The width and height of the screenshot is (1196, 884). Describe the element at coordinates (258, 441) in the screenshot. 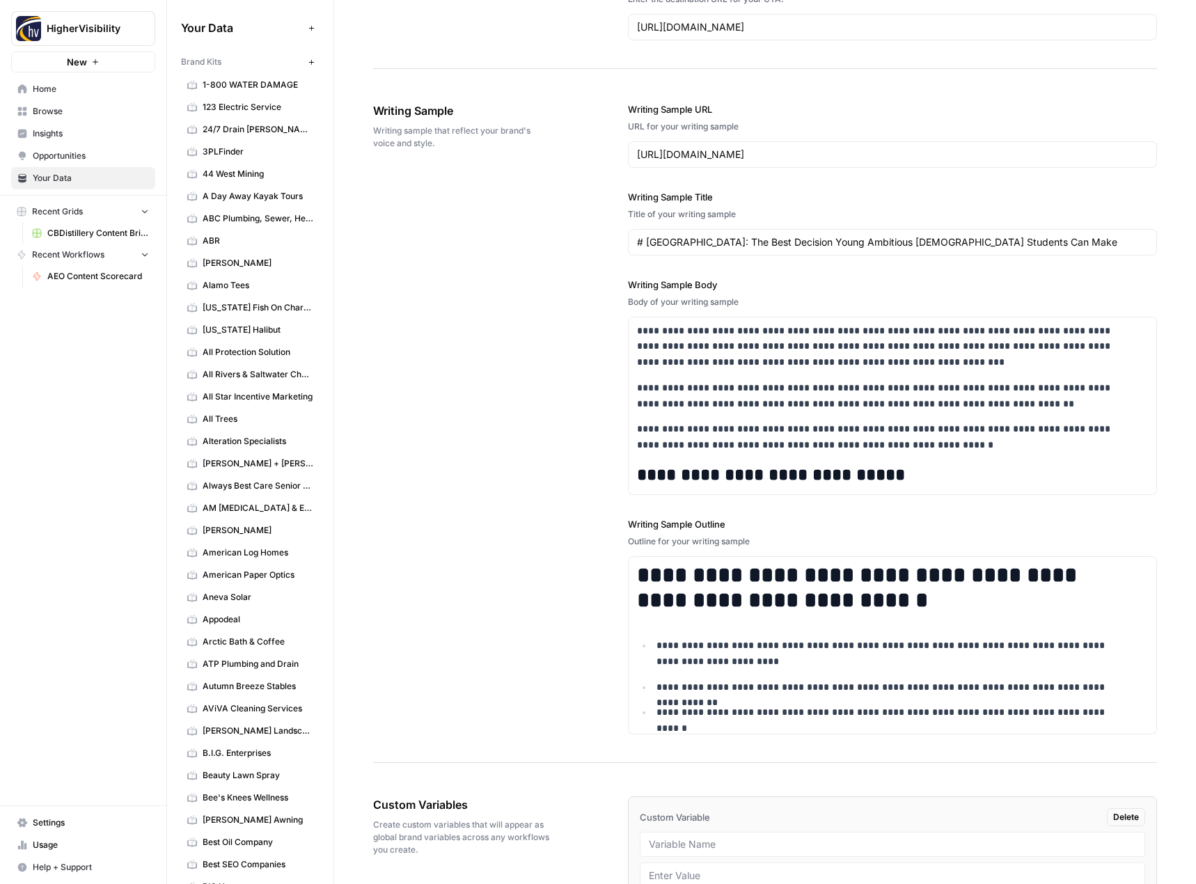

I see `span: Alteration Specialists` at that location.